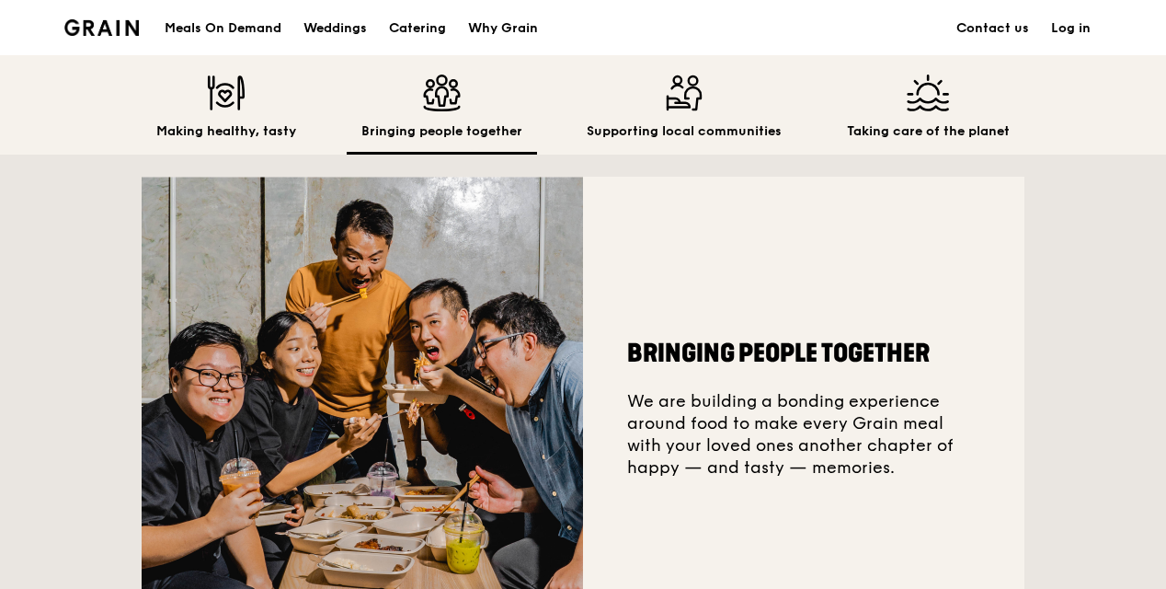 The width and height of the screenshot is (1166, 589). I want to click on a: Contact us, so click(992, 29).